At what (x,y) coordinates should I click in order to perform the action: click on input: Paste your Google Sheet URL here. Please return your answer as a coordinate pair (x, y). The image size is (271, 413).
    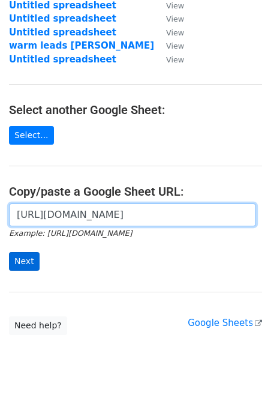
    Looking at the image, I should click on (133, 215).